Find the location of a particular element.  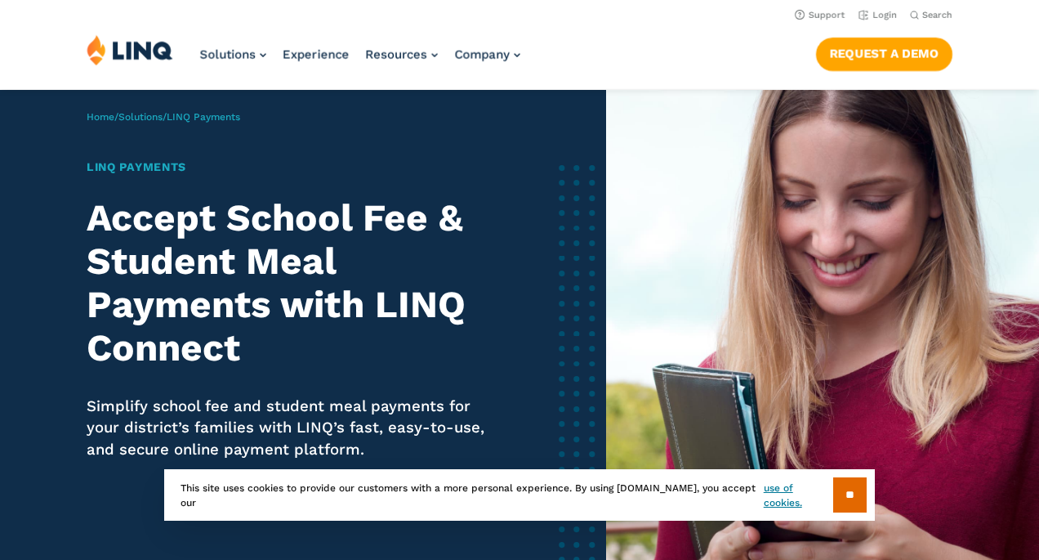

img: LINQ | K‑12 Software is located at coordinates (130, 50).